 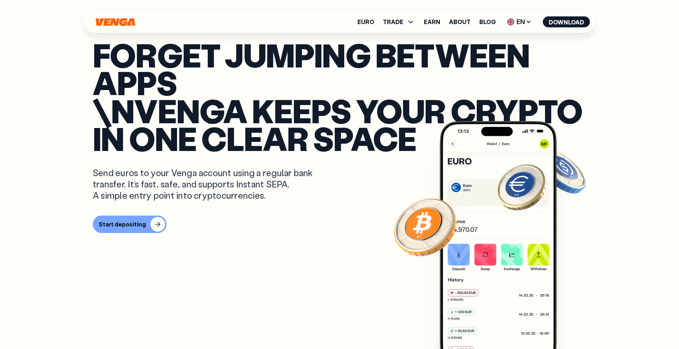 What do you see at coordinates (459, 22) in the screenshot?
I see `a: About` at bounding box center [459, 22].